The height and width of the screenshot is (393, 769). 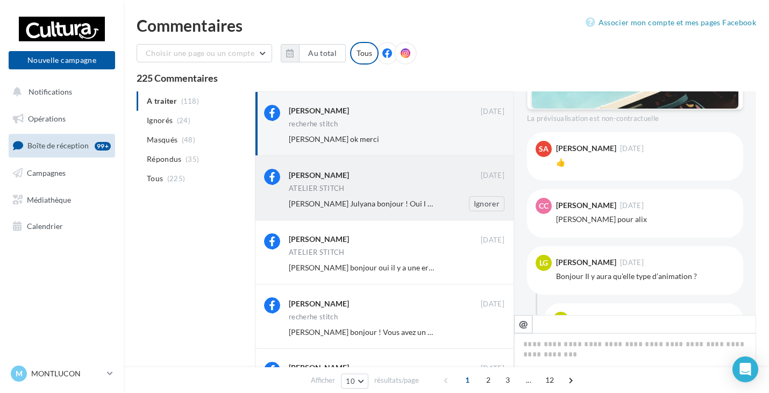 I want to click on span: Opérations, so click(x=47, y=118).